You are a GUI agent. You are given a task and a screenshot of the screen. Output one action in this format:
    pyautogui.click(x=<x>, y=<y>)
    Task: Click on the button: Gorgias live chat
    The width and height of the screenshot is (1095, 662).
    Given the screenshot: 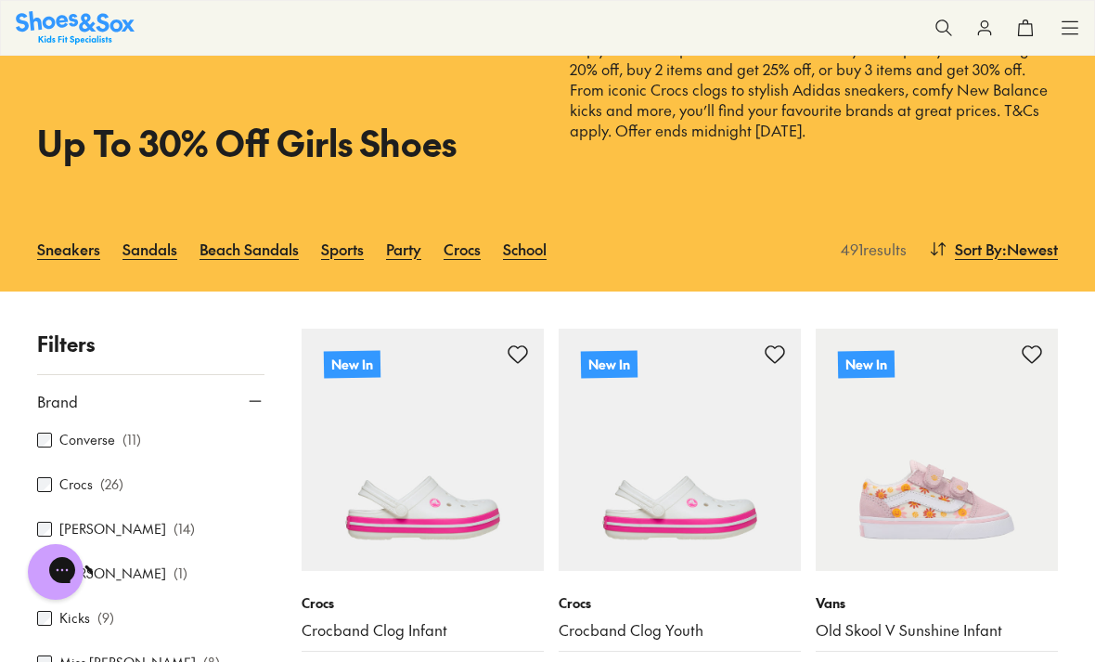 What is the action you would take?
    pyautogui.click(x=37, y=34)
    